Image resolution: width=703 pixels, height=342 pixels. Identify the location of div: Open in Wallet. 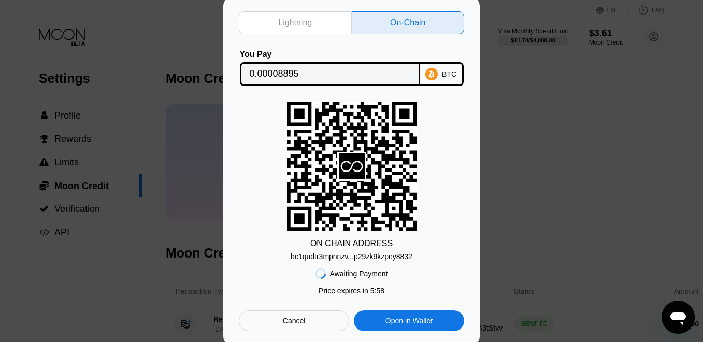
(409, 321).